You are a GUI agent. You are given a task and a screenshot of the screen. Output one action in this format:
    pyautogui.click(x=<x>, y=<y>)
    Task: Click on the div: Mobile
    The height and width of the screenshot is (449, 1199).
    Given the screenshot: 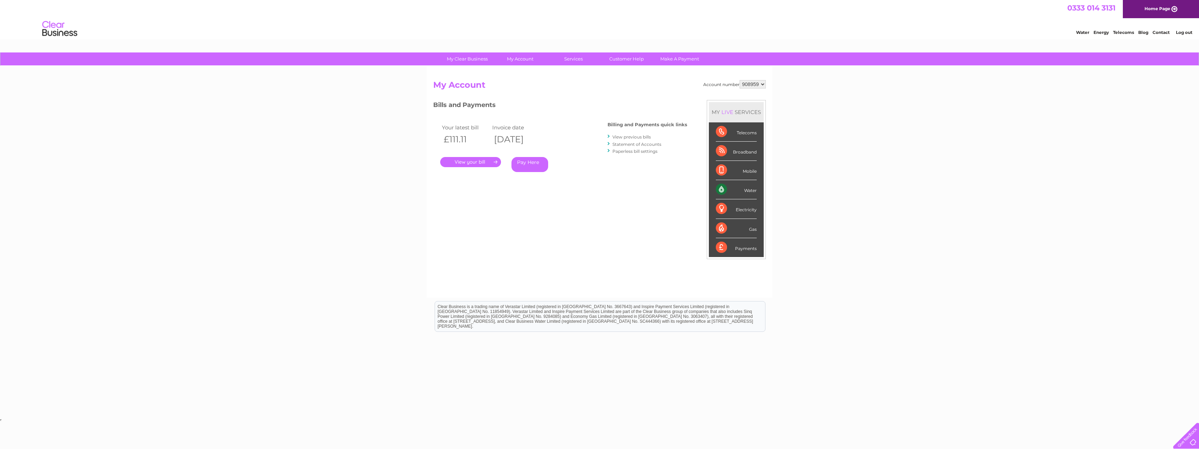 What is the action you would take?
    pyautogui.click(x=736, y=170)
    